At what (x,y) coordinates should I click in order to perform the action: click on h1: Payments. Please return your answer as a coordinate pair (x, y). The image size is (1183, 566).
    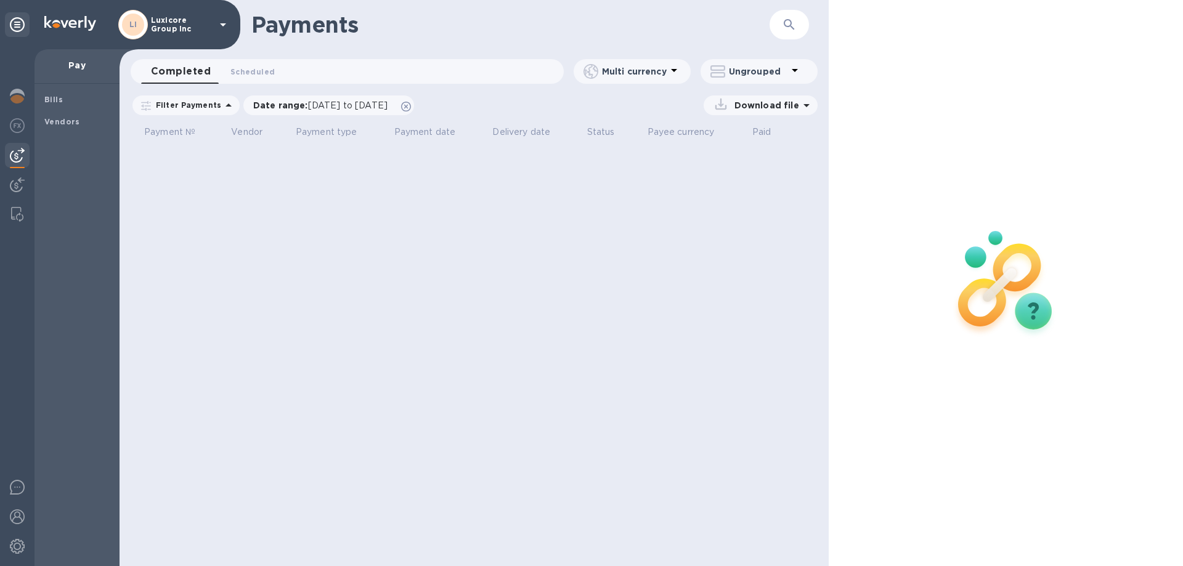
    Looking at the image, I should click on (510, 25).